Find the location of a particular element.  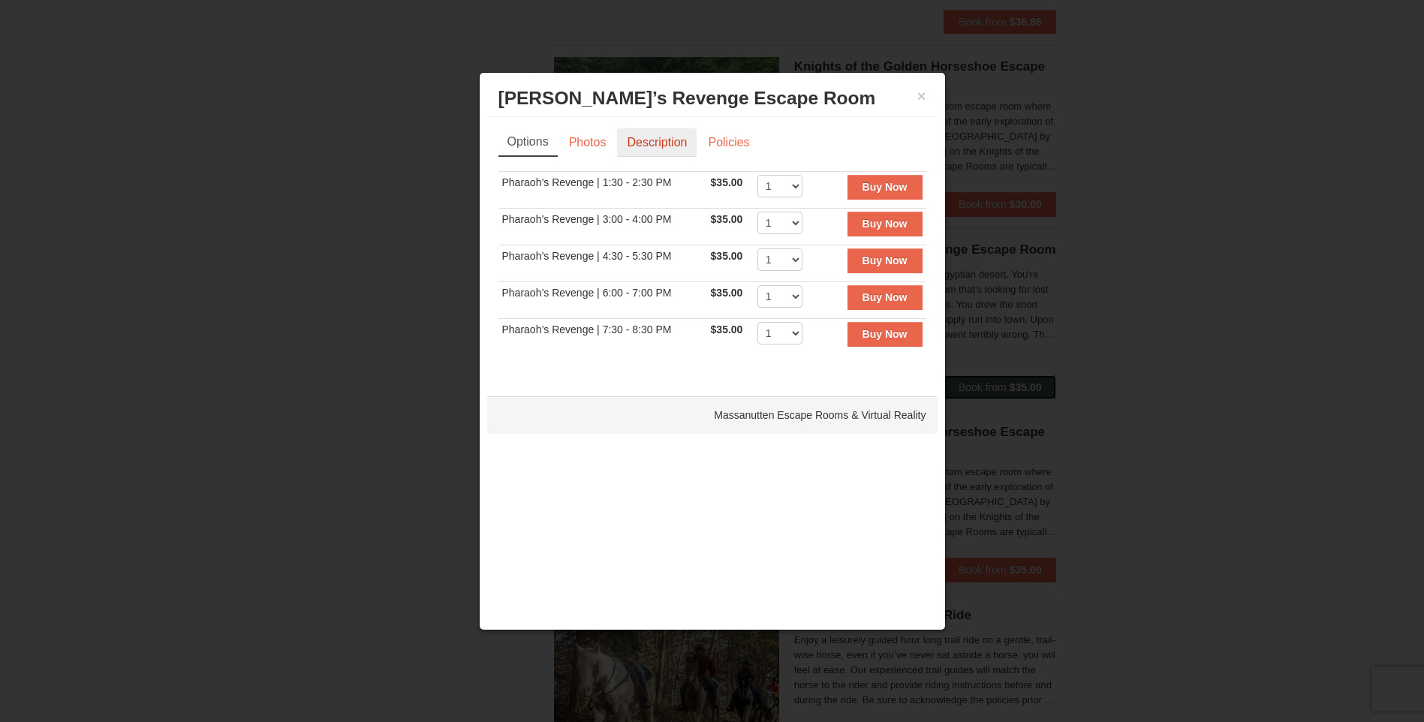

td: Pharaoh’s Revenge | 1:30 - 2:30 PM is located at coordinates (603, 190).